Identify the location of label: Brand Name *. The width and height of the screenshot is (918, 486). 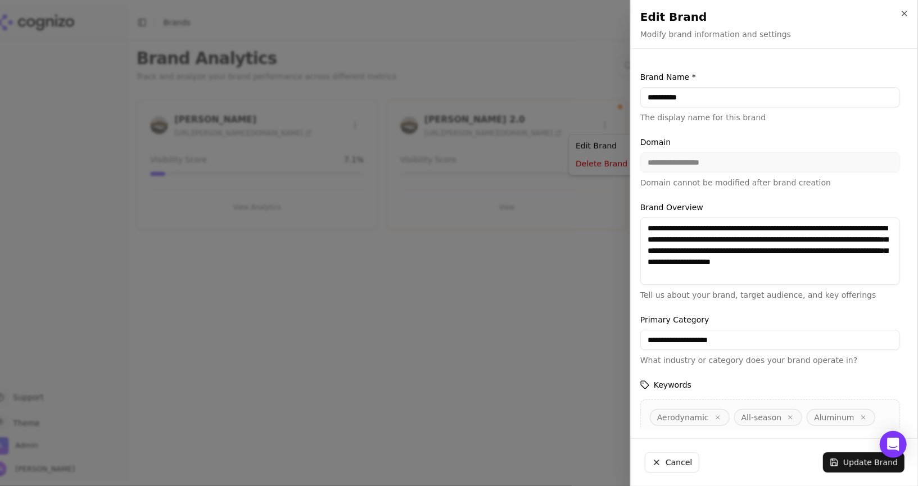
(770, 77).